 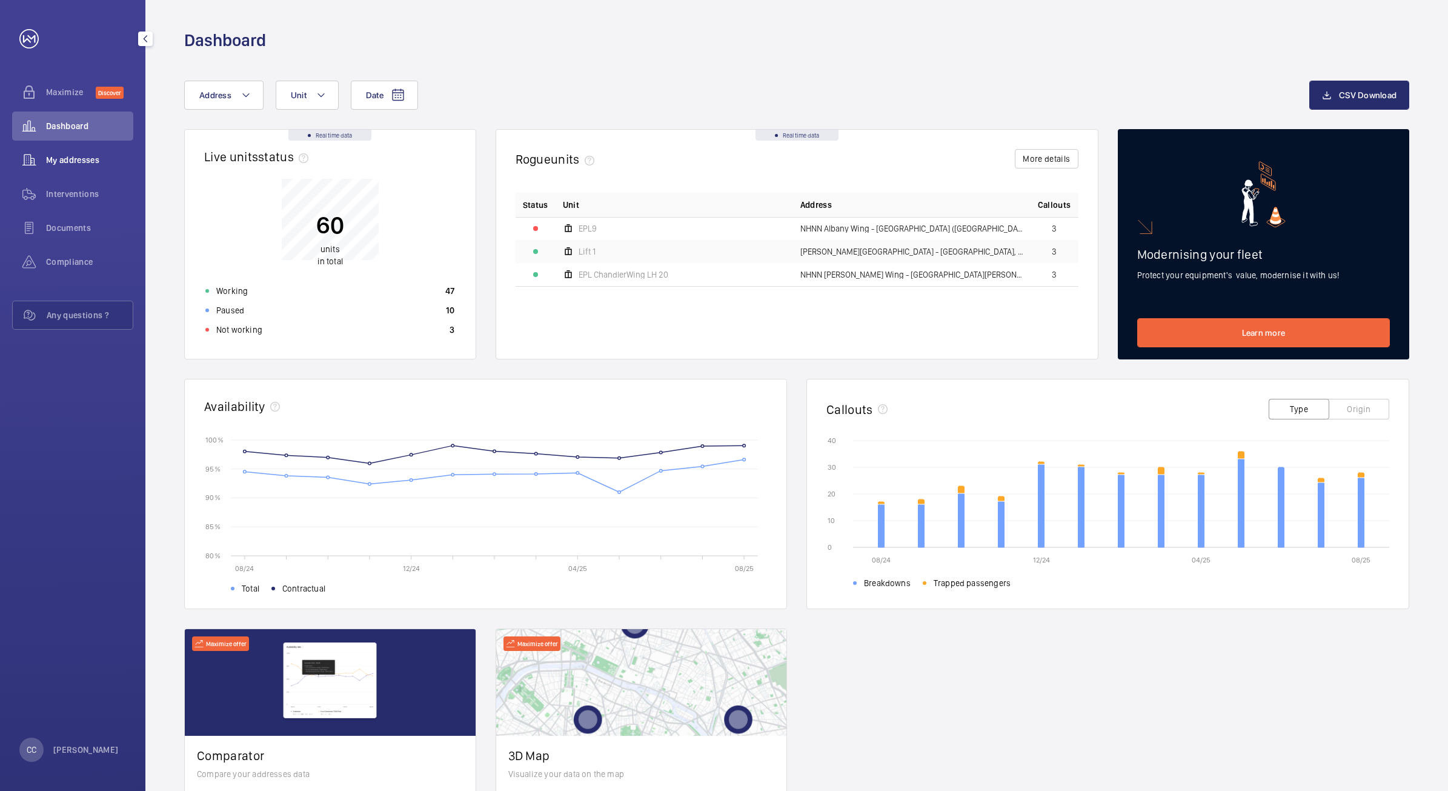 What do you see at coordinates (450, 310) in the screenshot?
I see `p: 10` at bounding box center [450, 310].